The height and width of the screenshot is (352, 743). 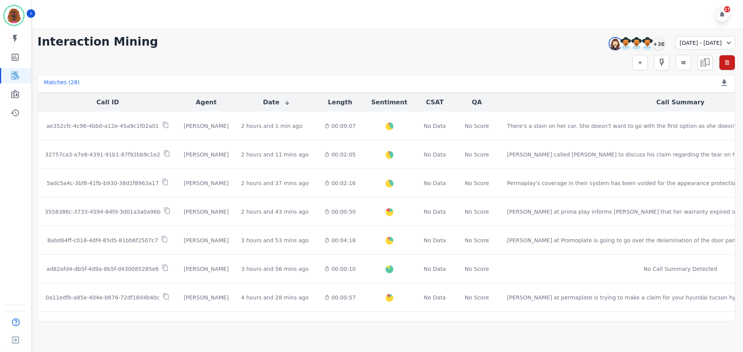 What do you see at coordinates (272, 126) in the screenshot?
I see `div: 2 hours and 1 min ago` at bounding box center [272, 126].